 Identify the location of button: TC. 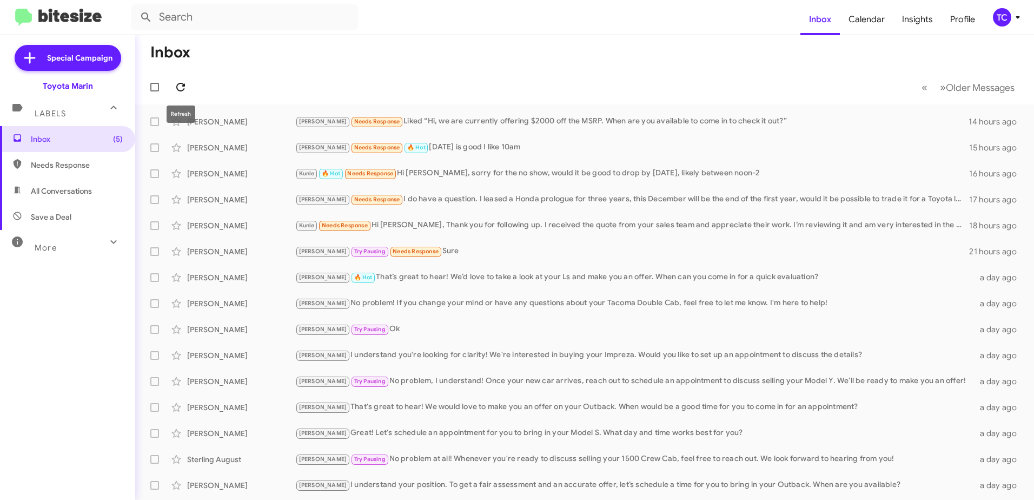
(1002, 17).